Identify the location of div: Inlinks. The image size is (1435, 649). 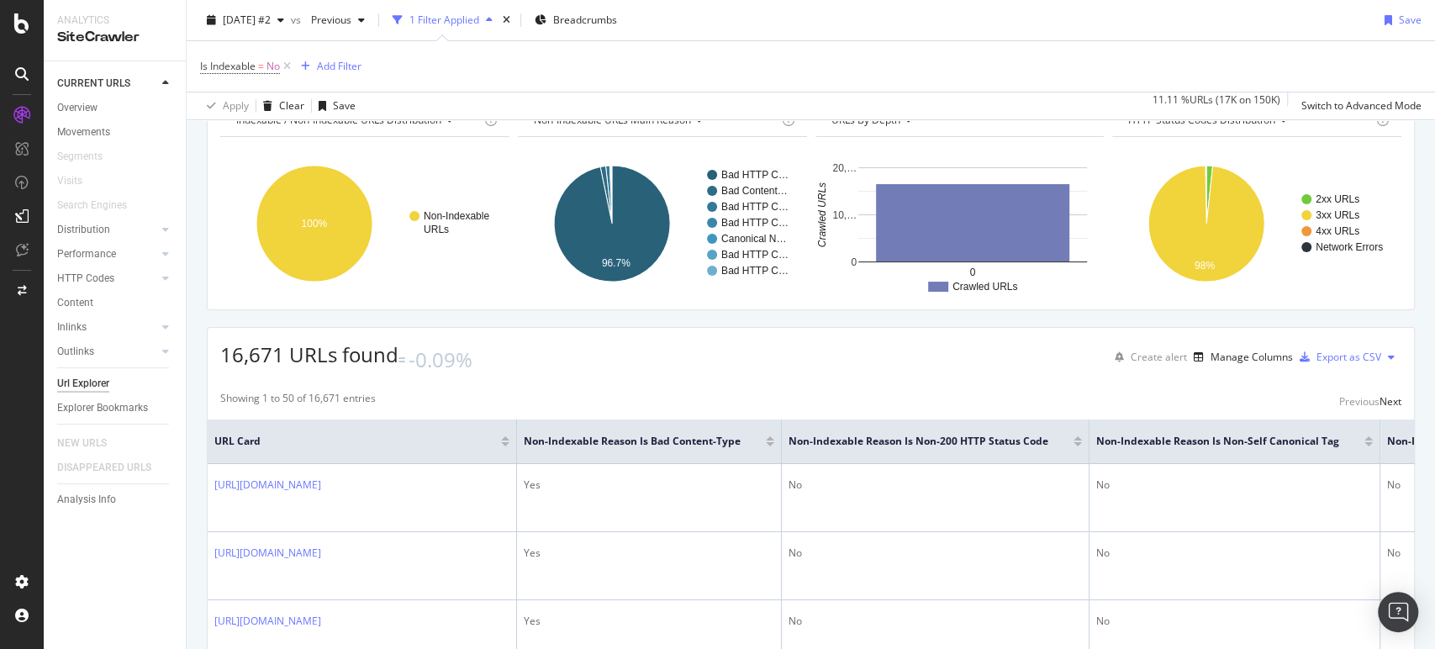
(71, 327).